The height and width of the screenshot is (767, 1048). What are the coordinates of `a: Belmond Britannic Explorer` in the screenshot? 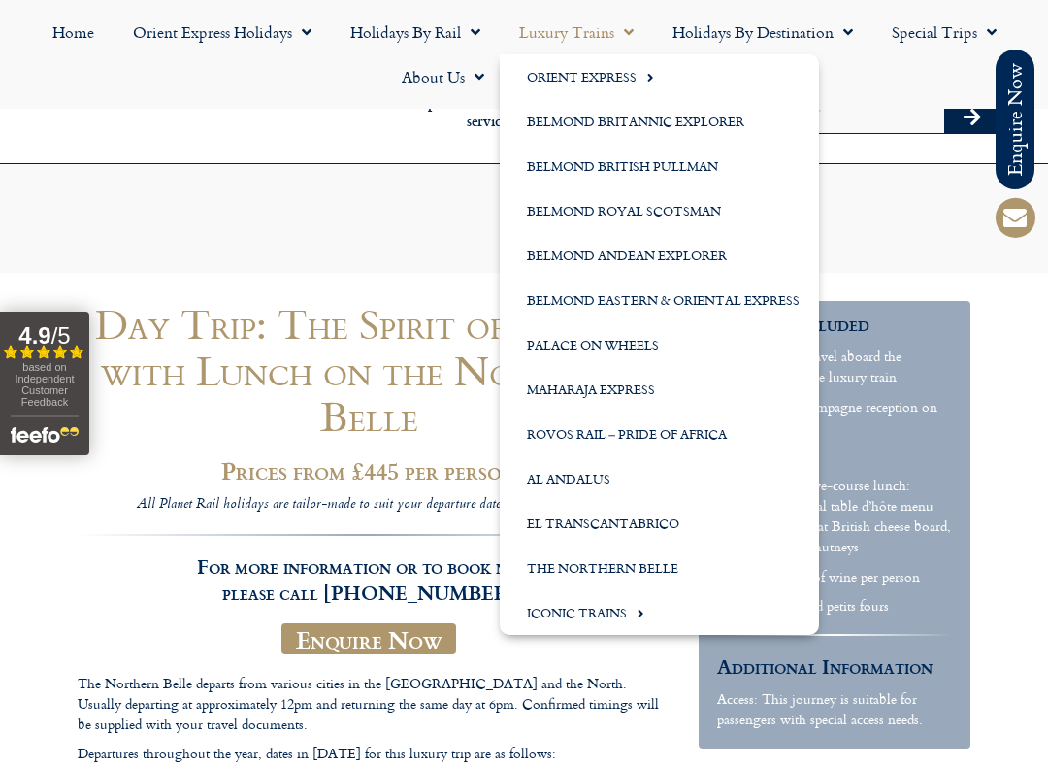 It's located at (659, 121).